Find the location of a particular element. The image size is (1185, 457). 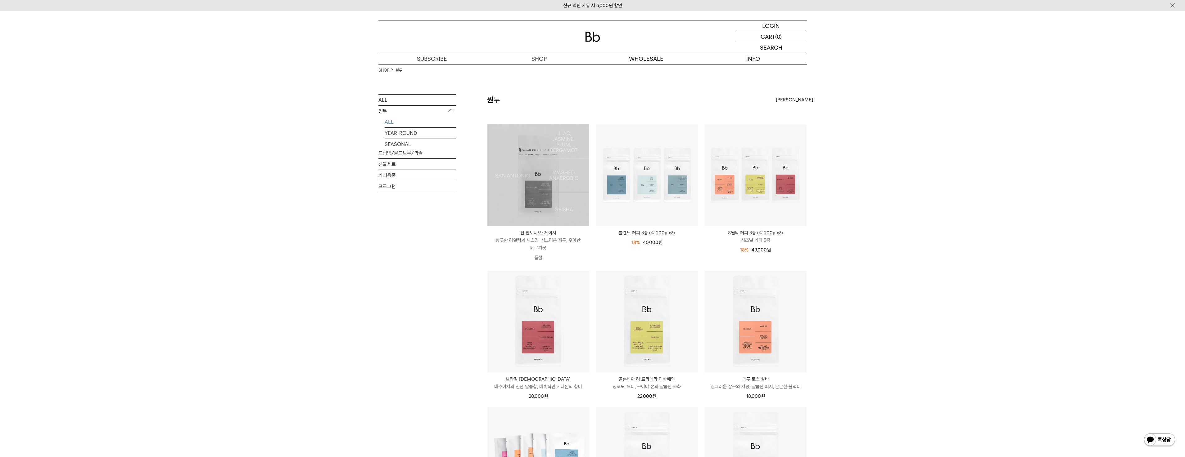

a: SUBSCRIBE is located at coordinates (432, 59).